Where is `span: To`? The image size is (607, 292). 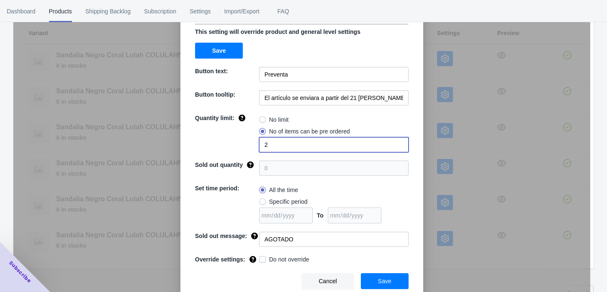
span: To is located at coordinates (320, 215).